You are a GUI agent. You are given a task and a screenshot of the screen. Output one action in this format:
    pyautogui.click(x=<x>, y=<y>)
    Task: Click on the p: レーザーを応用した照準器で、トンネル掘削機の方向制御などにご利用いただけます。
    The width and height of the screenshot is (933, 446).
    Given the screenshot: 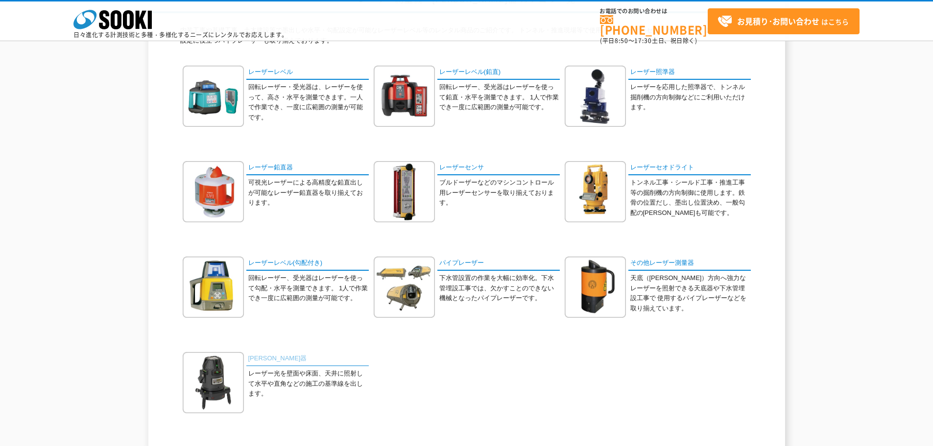 What is the action you would take?
    pyautogui.click(x=691, y=98)
    